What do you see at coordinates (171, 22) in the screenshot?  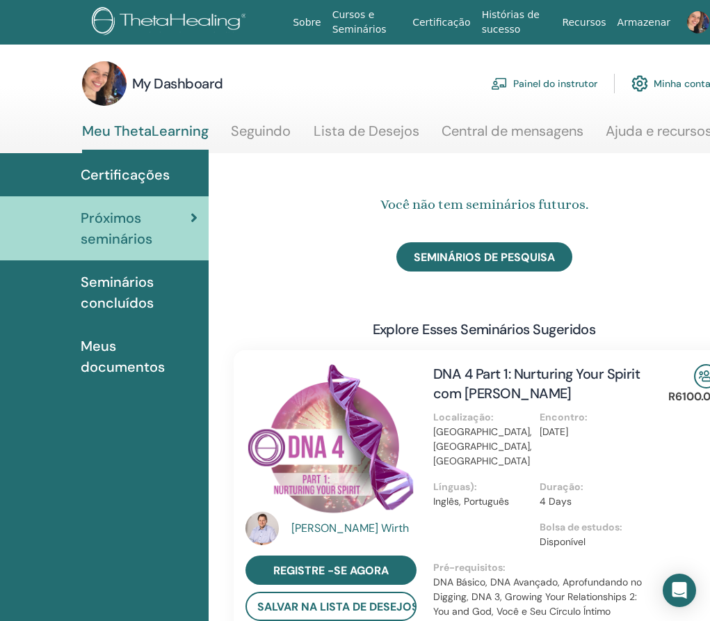 I see `img: logo.png` at bounding box center [171, 22].